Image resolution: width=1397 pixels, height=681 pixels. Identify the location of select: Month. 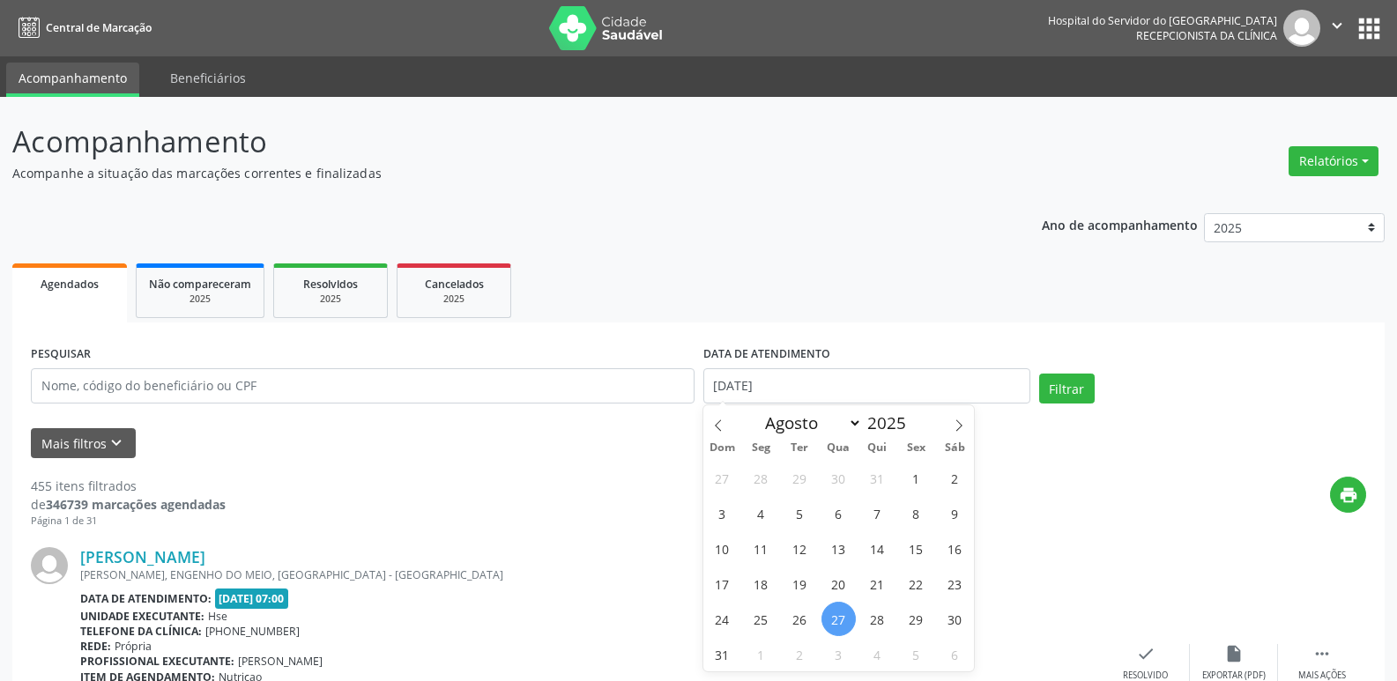
(810, 423).